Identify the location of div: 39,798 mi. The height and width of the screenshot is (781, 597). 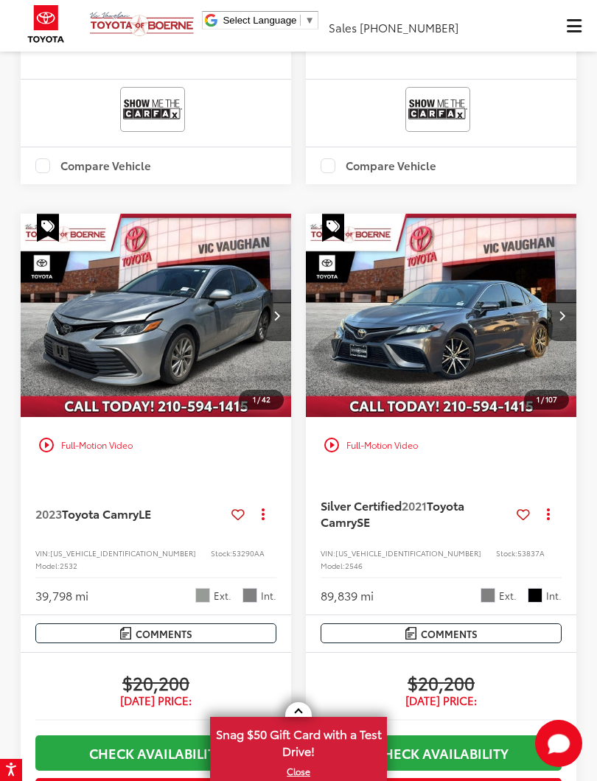
(62, 595).